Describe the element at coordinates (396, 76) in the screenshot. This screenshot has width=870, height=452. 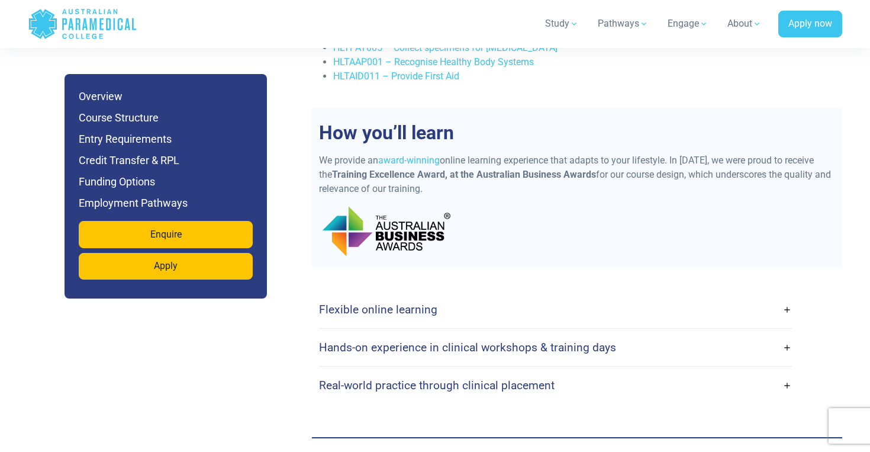
I see `a: HLTAID011 – Provide First Aid` at that location.